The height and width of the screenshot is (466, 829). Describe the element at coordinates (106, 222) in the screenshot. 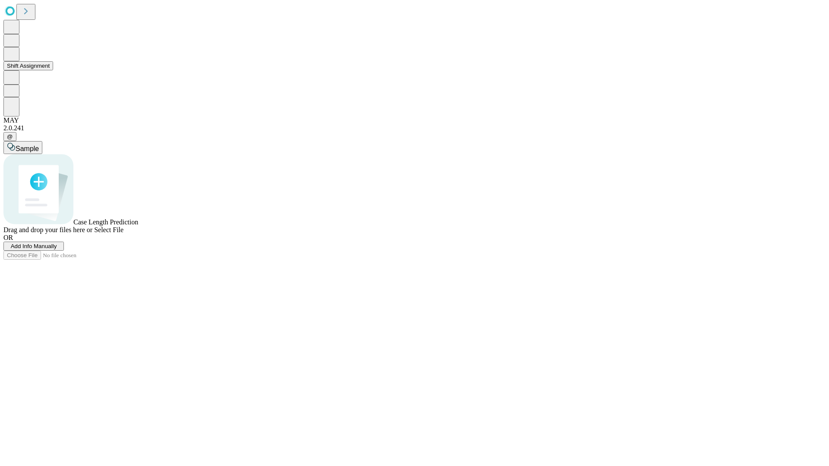

I see `span: Case Length Prediction` at that location.